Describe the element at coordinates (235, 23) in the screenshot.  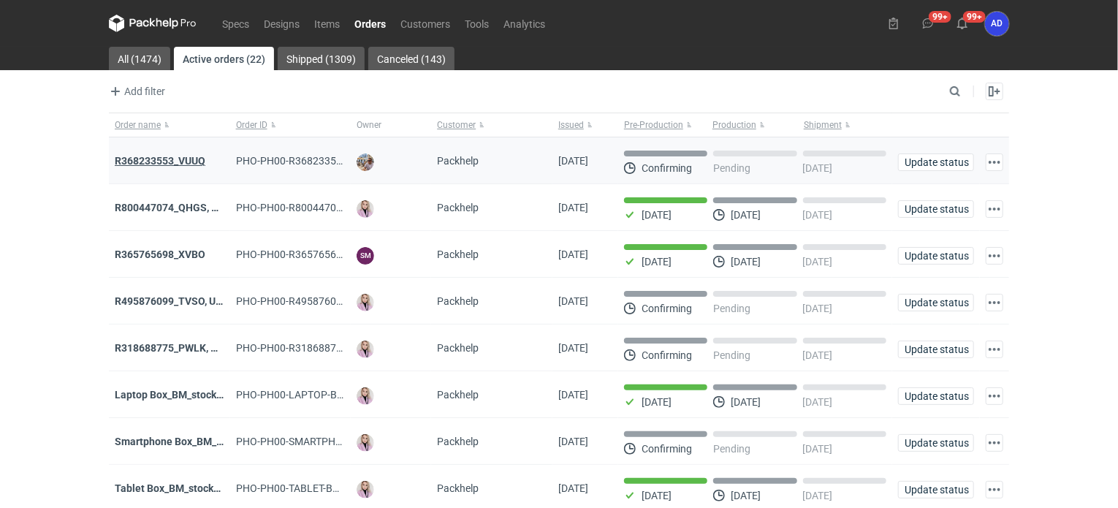
I see `a: Specs` at that location.